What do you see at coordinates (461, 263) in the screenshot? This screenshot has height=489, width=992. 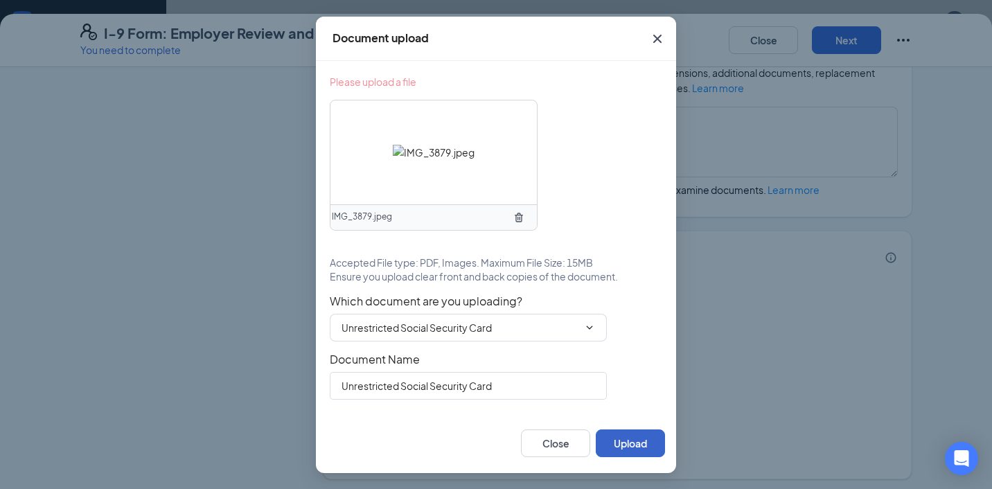 I see `span: Accepted File type: PDF, Images. Maximum File Size: 15MB` at bounding box center [461, 263].